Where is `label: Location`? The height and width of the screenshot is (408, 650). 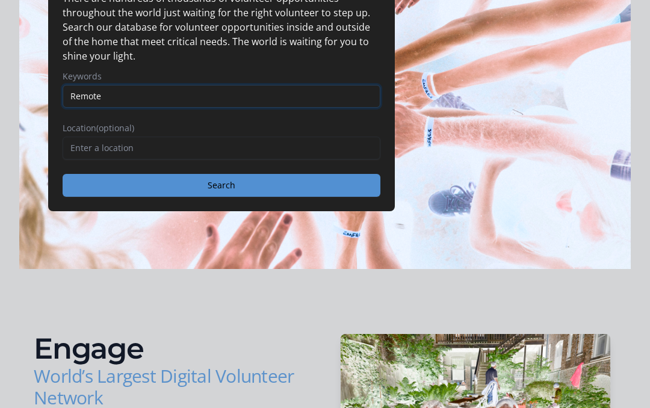
label: Location is located at coordinates (221, 128).